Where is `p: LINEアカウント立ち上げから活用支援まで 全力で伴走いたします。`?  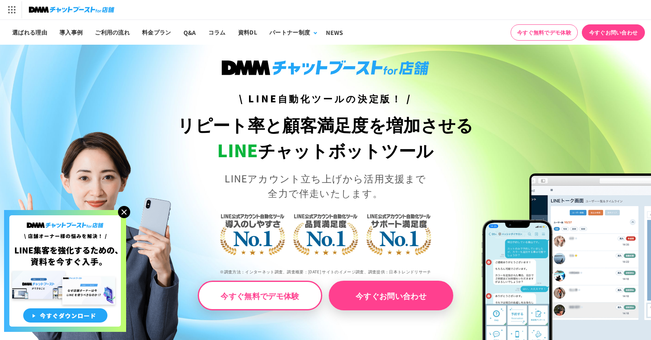
p: LINEアカウント立ち上げから活用支援まで 全力で伴走いたします。 is located at coordinates (325, 186).